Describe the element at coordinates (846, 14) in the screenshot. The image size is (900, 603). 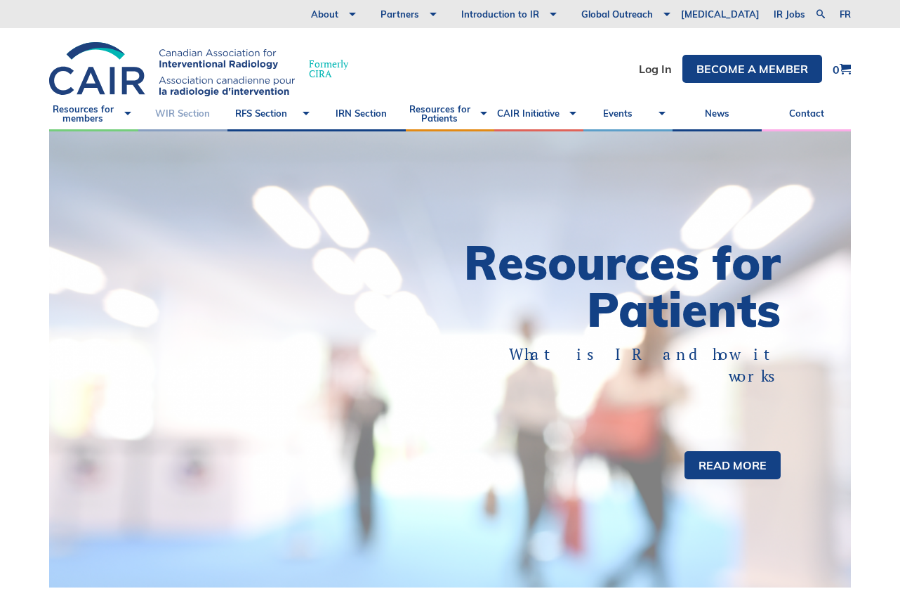
I see `a: fr` at that location.